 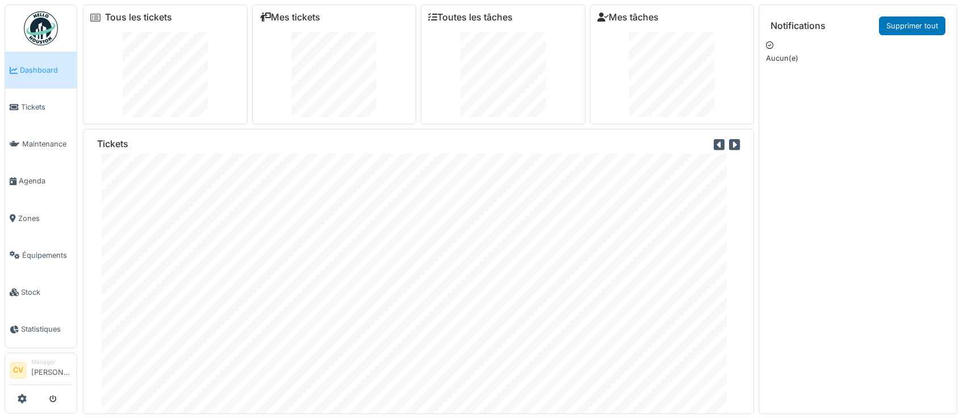 I want to click on a: Tous les tickets, so click(x=139, y=17).